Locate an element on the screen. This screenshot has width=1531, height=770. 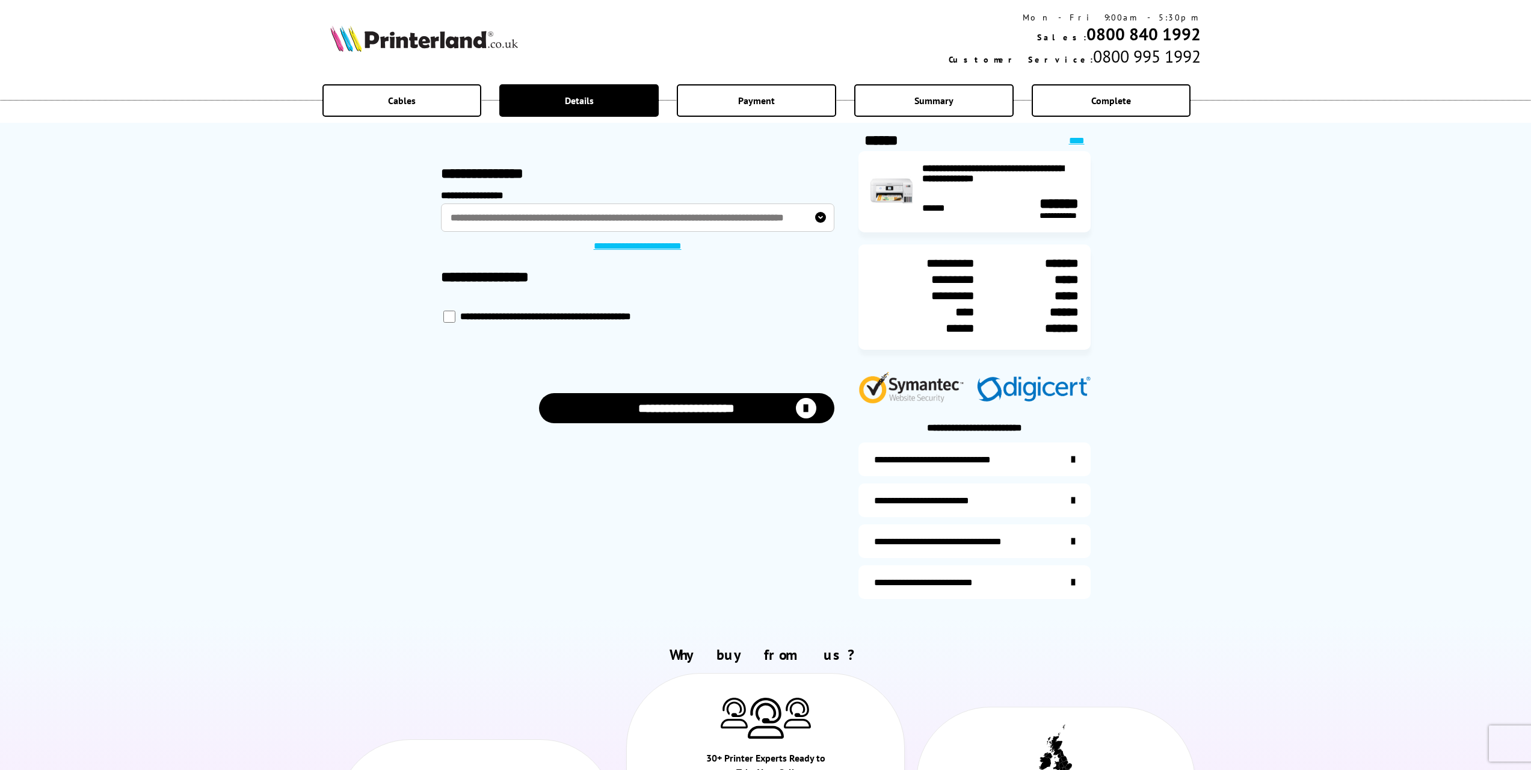
h2: Why buy from us? is located at coordinates (765, 654).